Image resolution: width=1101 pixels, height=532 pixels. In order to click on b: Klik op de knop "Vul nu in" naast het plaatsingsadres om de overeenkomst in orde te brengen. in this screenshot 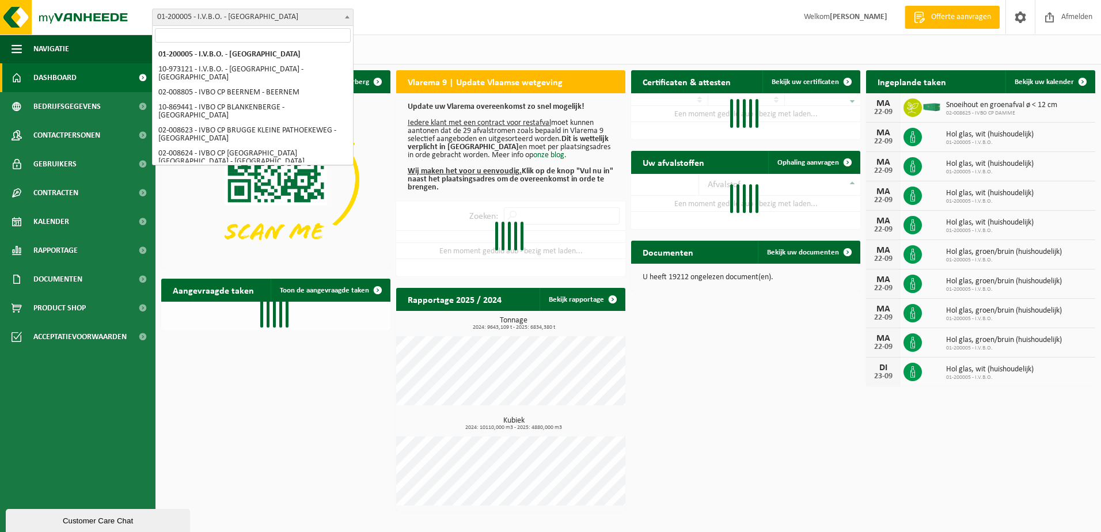, I will do `click(510, 179)`.